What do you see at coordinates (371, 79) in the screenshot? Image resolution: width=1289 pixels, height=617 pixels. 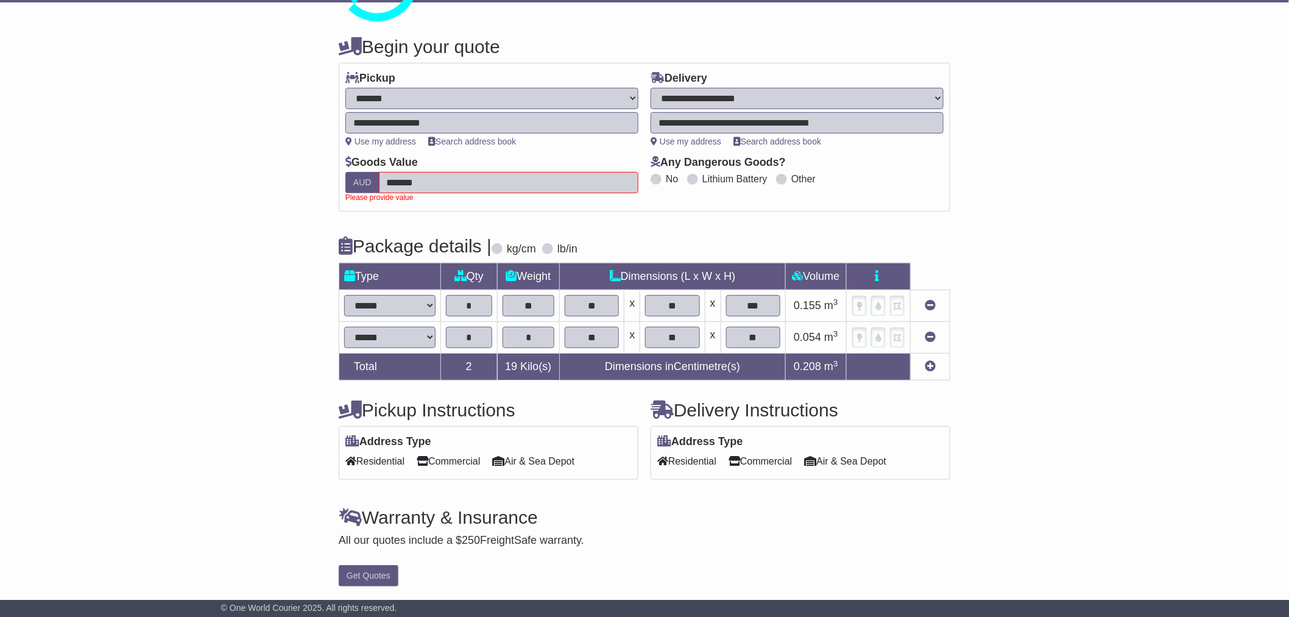 I see `label: Pickup` at bounding box center [371, 79].